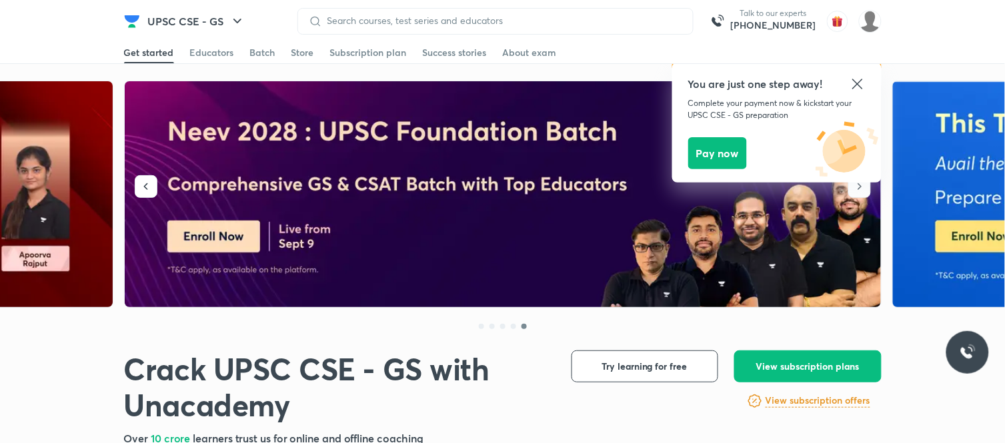  Describe the element at coordinates (717, 153) in the screenshot. I see `button: Pay now` at that location.